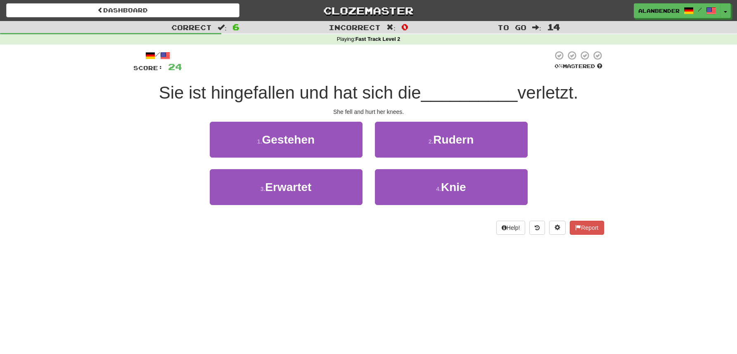  I want to click on span: AlanBender, so click(659, 11).